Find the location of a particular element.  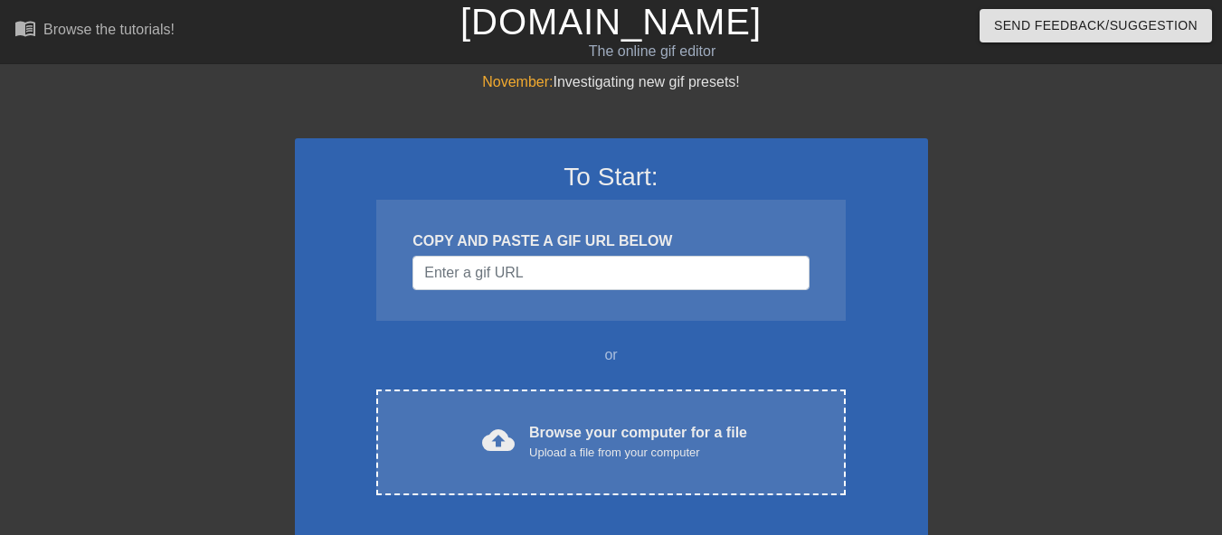

span: Send Feedback/Suggestion is located at coordinates (1095, 25).